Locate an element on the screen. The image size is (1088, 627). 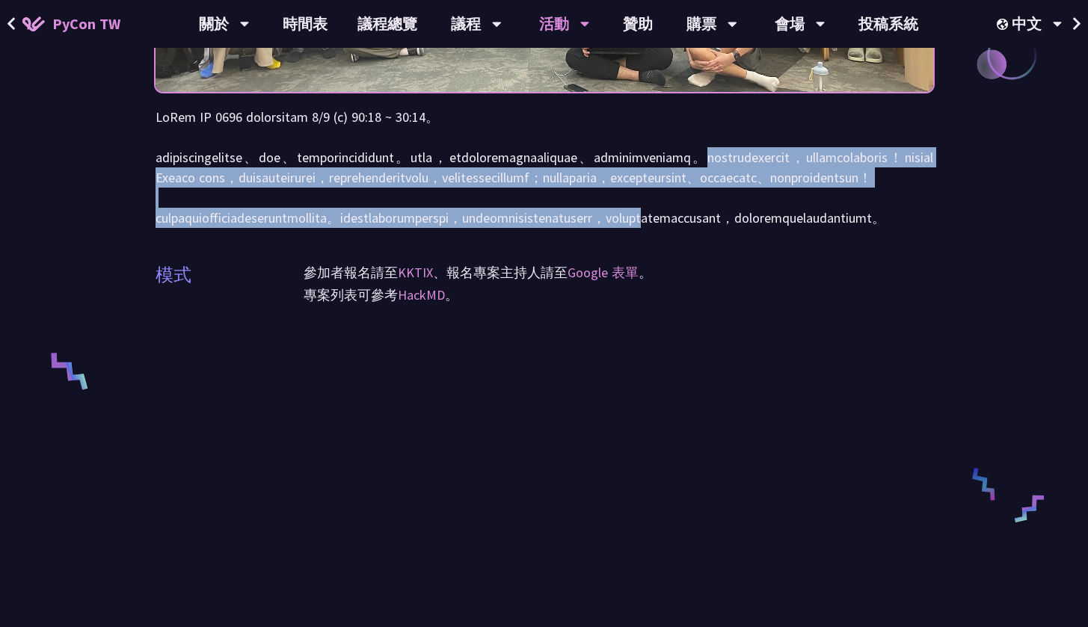
a: HackMD is located at coordinates (421, 295).